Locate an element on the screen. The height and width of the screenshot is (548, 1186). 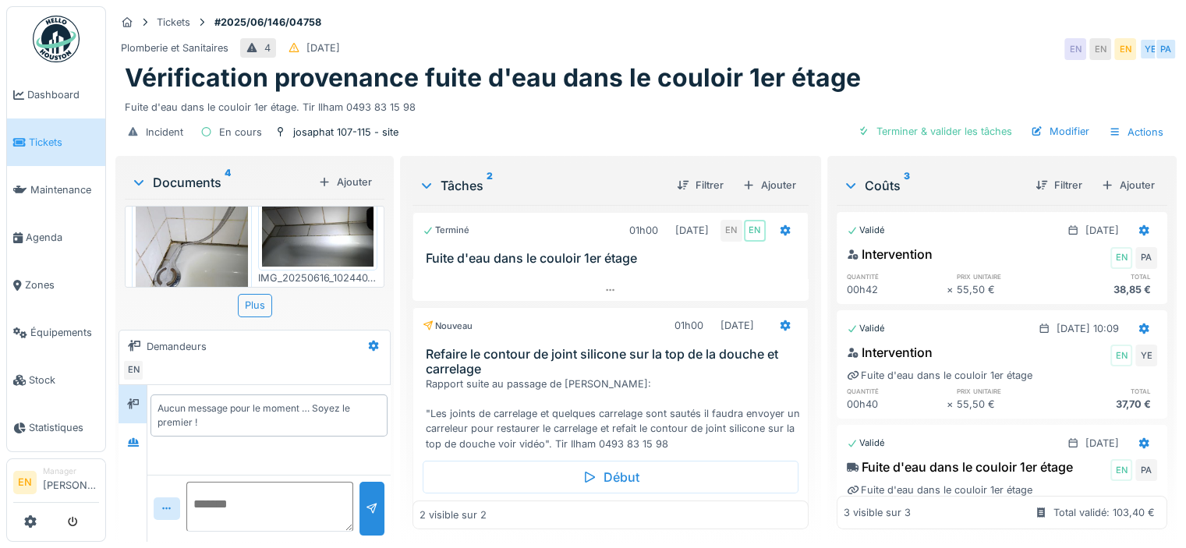
div: 3 visible sur 3 is located at coordinates (877, 512).